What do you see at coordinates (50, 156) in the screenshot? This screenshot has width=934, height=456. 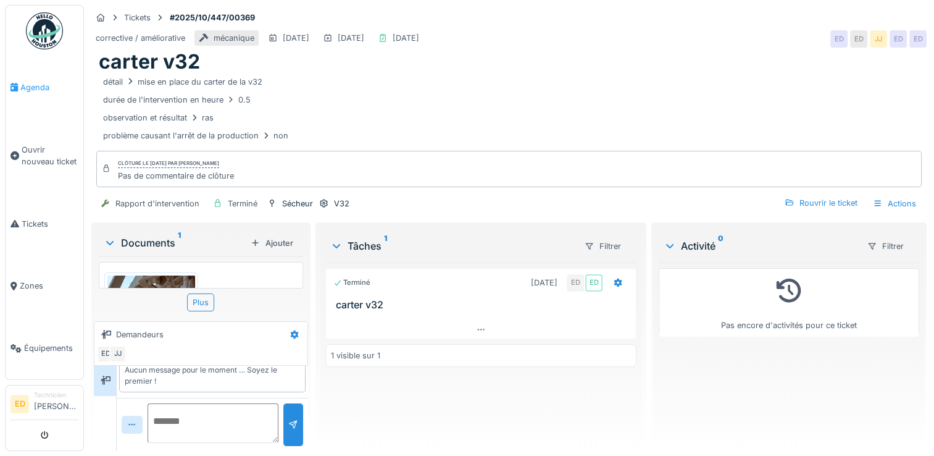 I see `span: Ouvrir nouveau ticket` at bounding box center [50, 156].